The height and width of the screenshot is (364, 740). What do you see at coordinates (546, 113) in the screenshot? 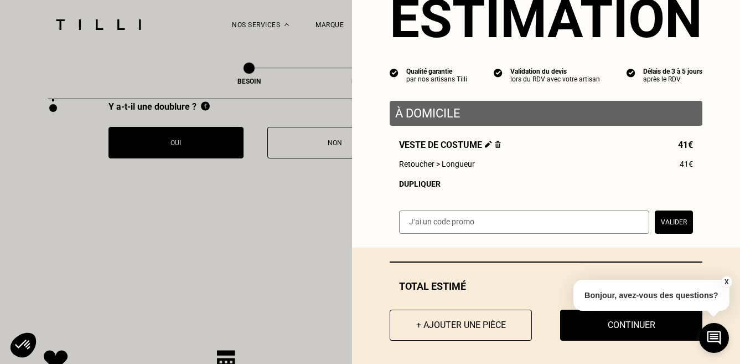
I see `p: À domicile` at bounding box center [546, 113].